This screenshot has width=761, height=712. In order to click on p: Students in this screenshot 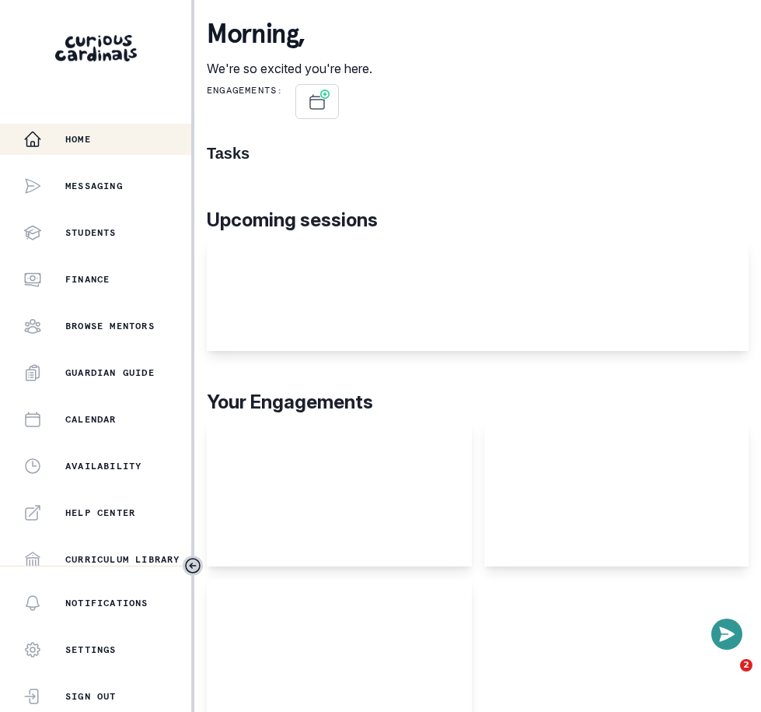, I will do `click(91, 233)`.